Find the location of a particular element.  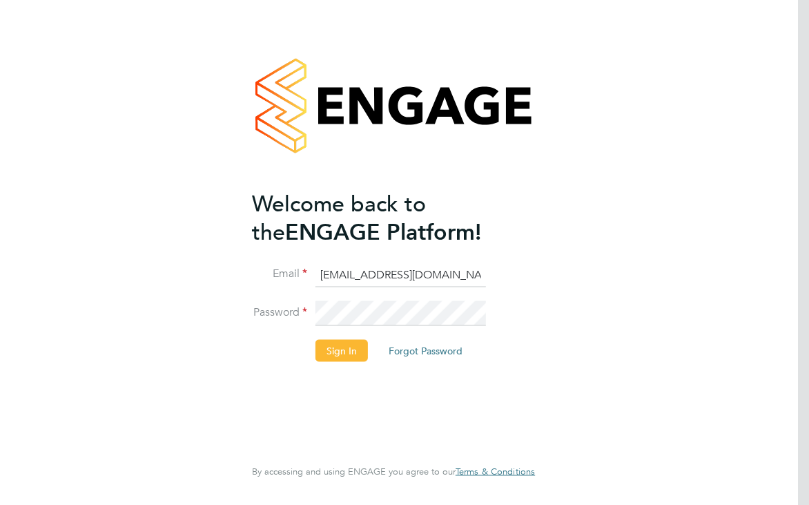

button: Forgot Password is located at coordinates (425, 350).